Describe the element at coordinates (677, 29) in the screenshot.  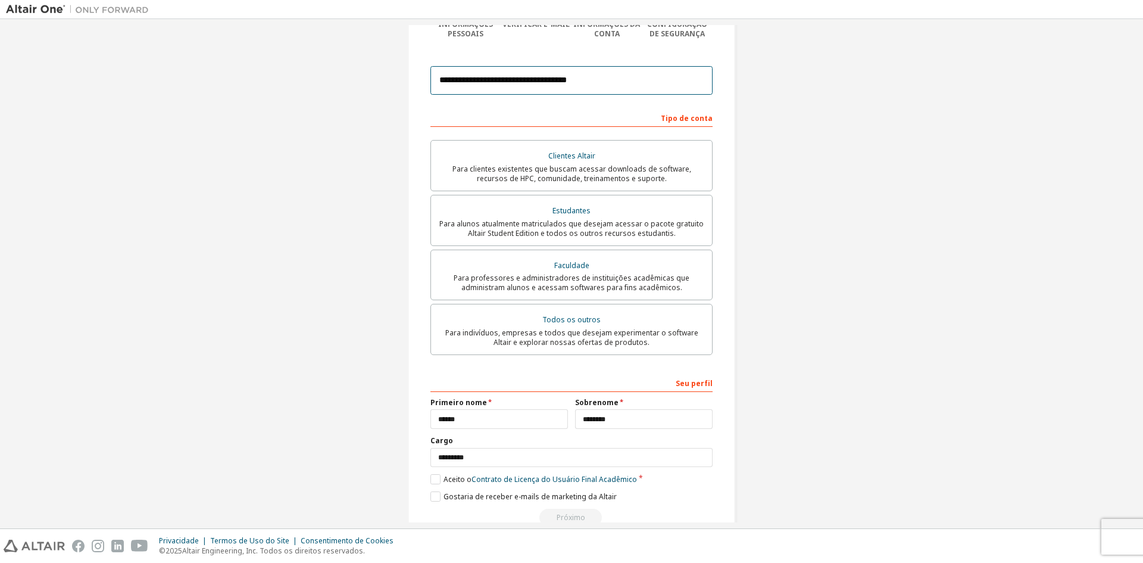
I see `font: Configuração de segurança` at that location.